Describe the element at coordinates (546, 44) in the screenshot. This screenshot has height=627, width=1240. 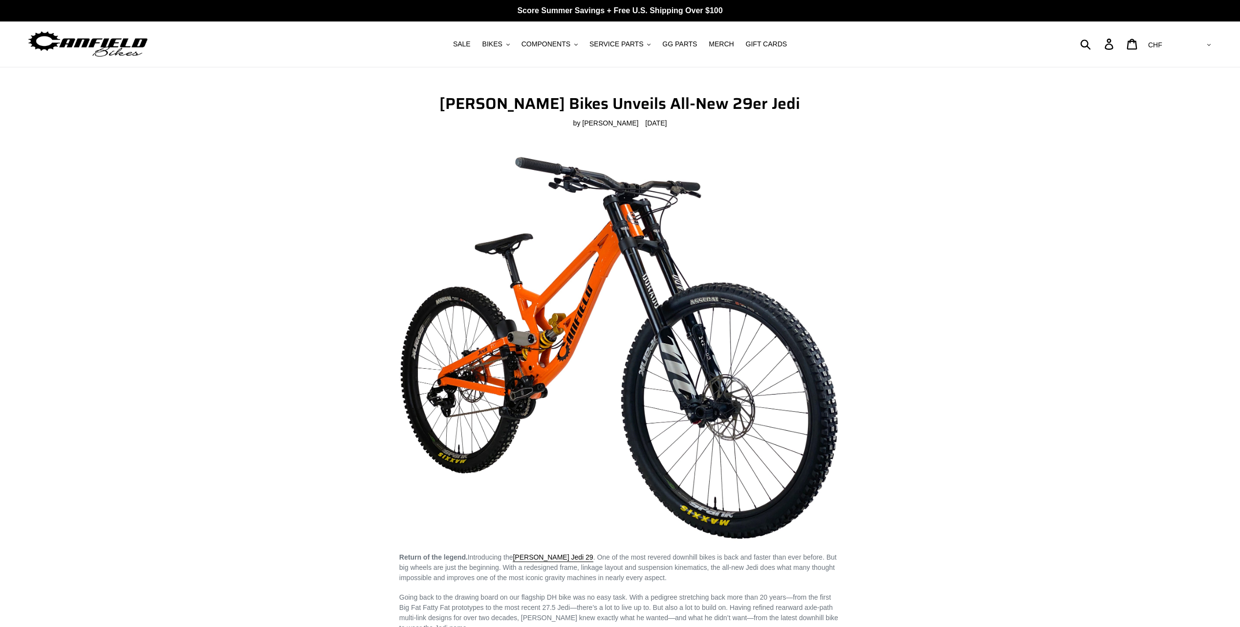
I see `span: COMPONENTS` at that location.